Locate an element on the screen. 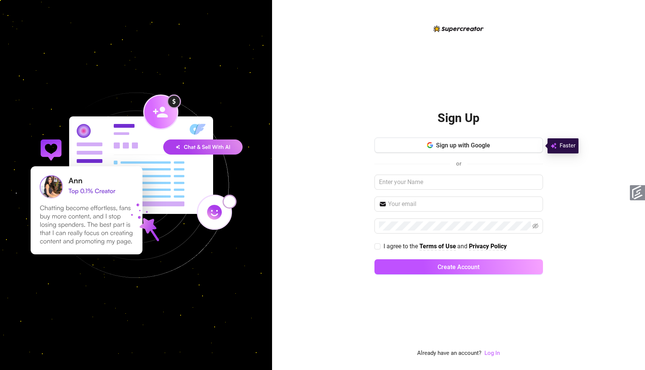 The image size is (645, 370). strong: Privacy Policy is located at coordinates (488, 246).